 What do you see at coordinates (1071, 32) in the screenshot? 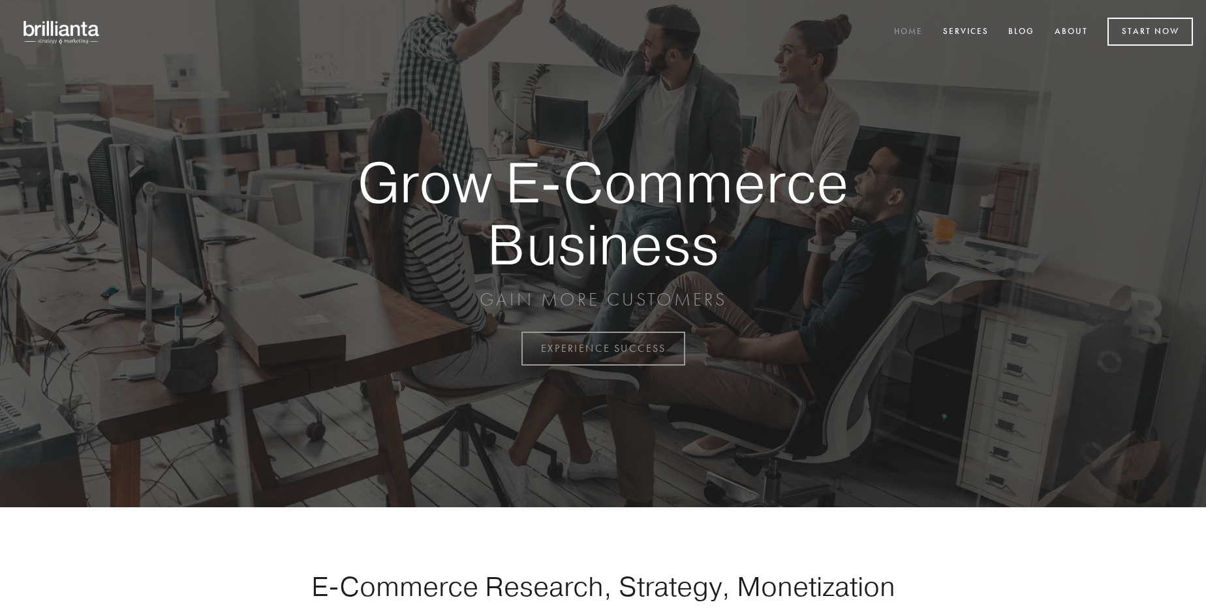
I see `a: About` at bounding box center [1071, 32].